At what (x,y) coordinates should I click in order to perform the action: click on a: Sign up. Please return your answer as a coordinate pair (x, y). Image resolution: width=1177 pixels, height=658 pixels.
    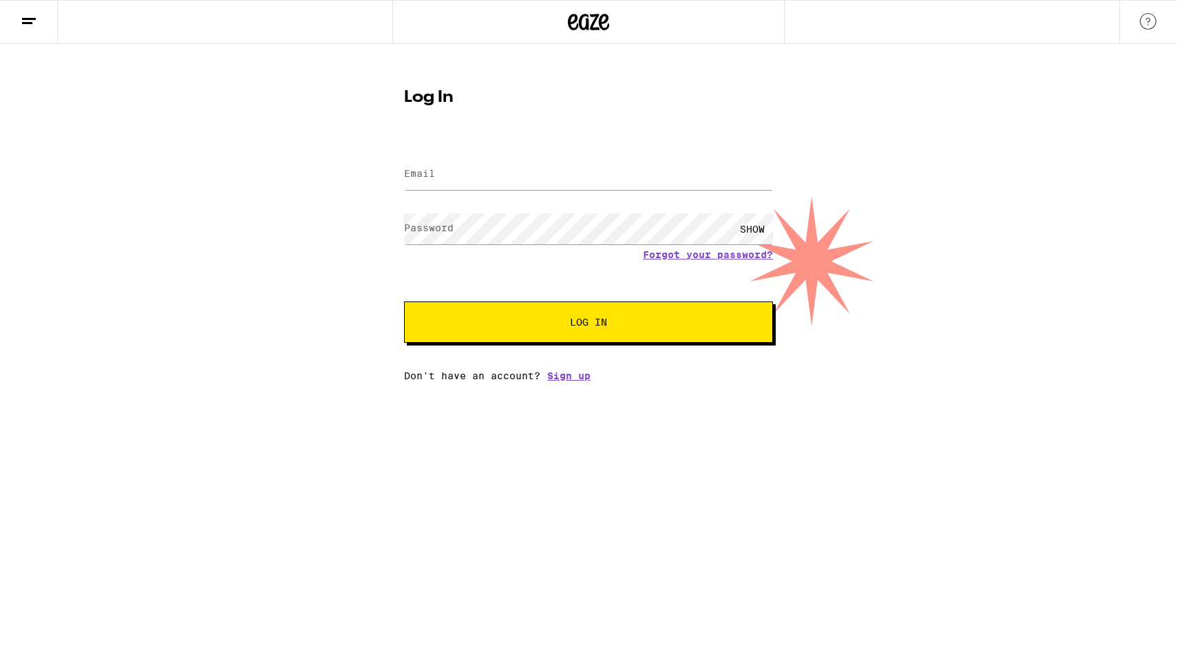
    Looking at the image, I should click on (568, 376).